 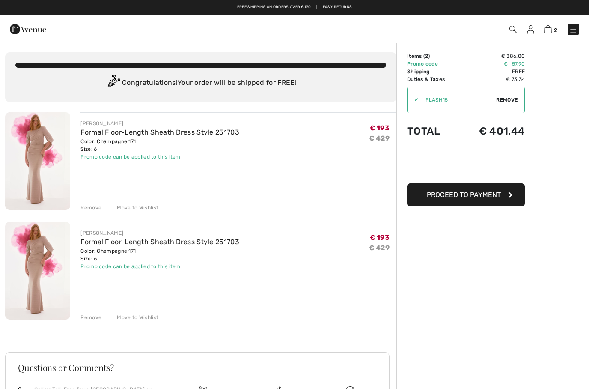 I want to click on td: Total, so click(x=434, y=131).